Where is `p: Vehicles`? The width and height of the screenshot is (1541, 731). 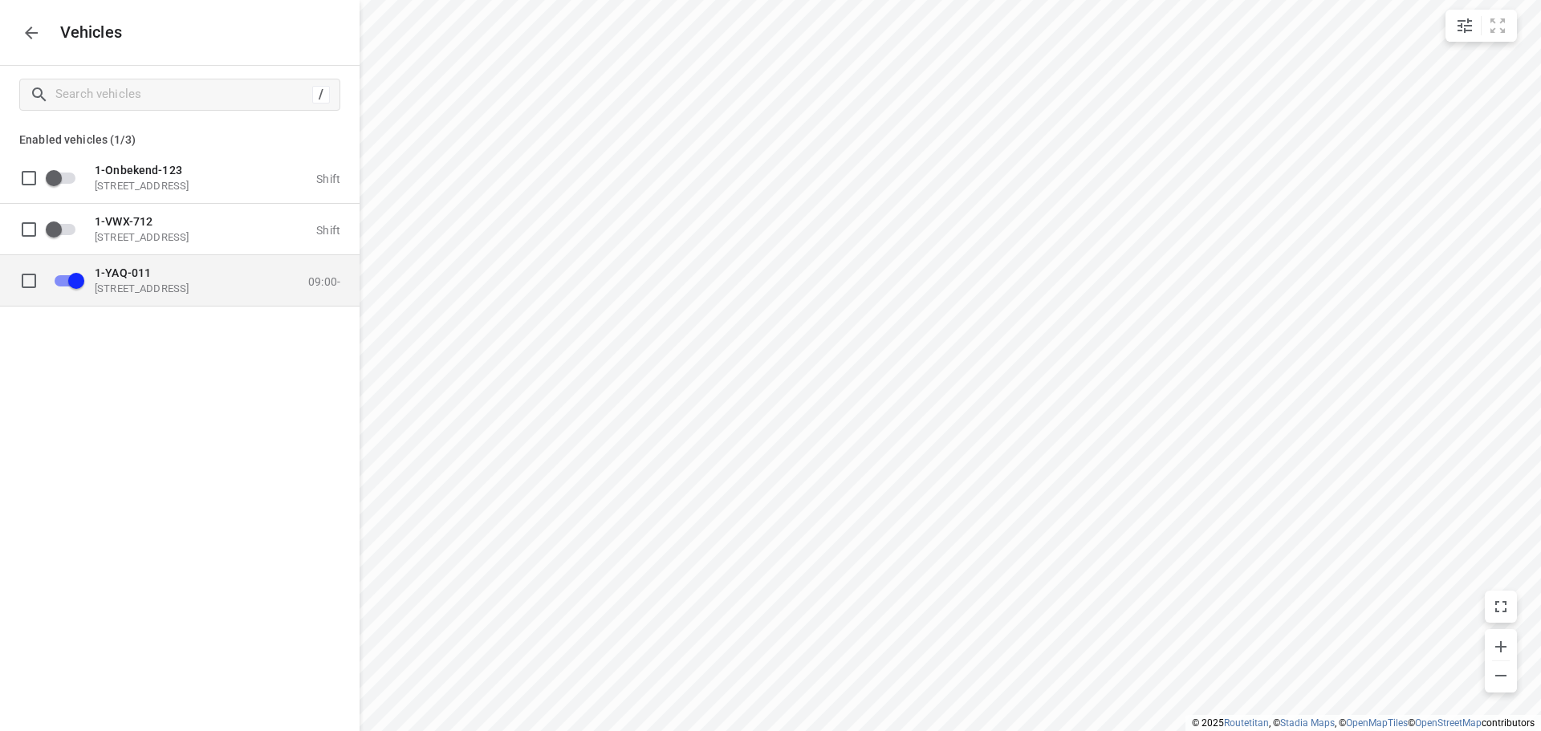 p: Vehicles is located at coordinates (85, 32).